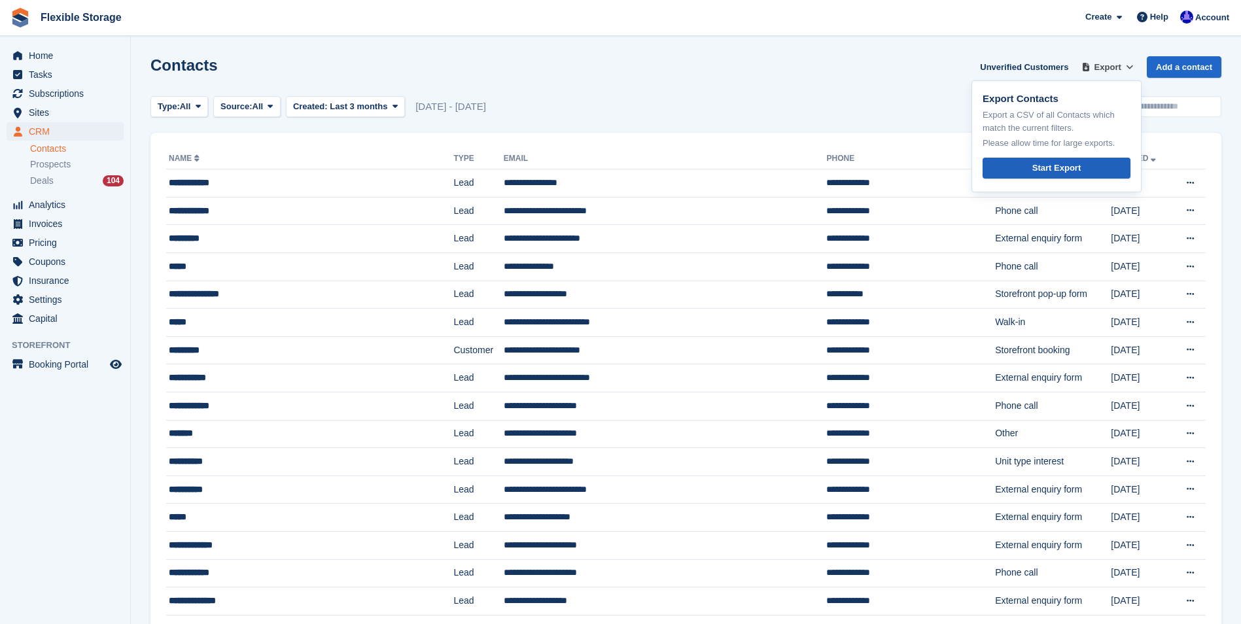 This screenshot has height=624, width=1241. What do you see at coordinates (236, 107) in the screenshot?
I see `span: Source:` at bounding box center [236, 107].